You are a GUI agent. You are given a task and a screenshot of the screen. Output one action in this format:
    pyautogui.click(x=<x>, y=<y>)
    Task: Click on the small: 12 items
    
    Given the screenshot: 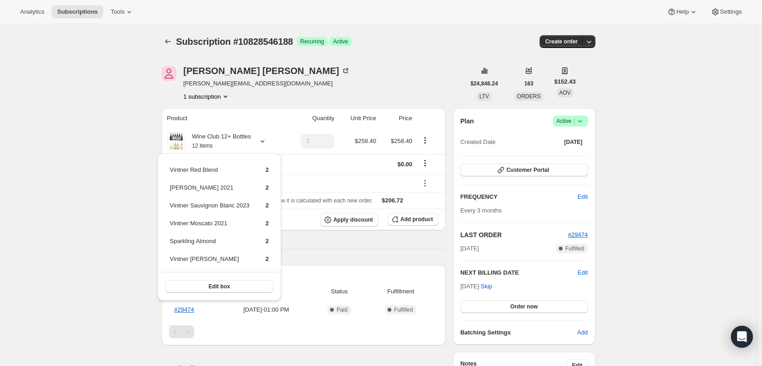 What is the action you would take?
    pyautogui.click(x=202, y=146)
    